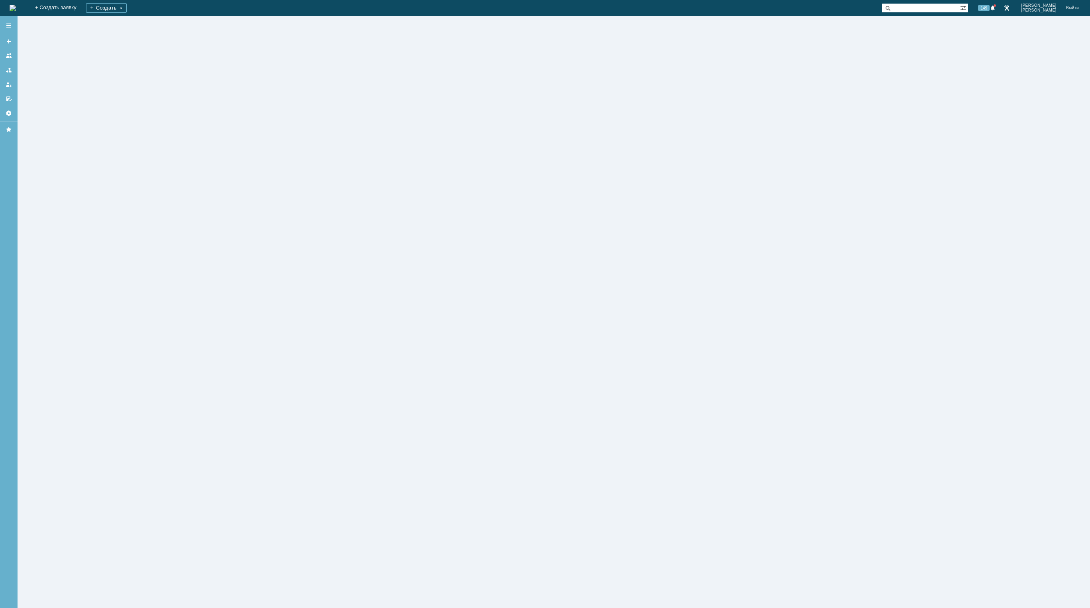 The height and width of the screenshot is (608, 1090). I want to click on span: Расширенный поиск, so click(964, 7).